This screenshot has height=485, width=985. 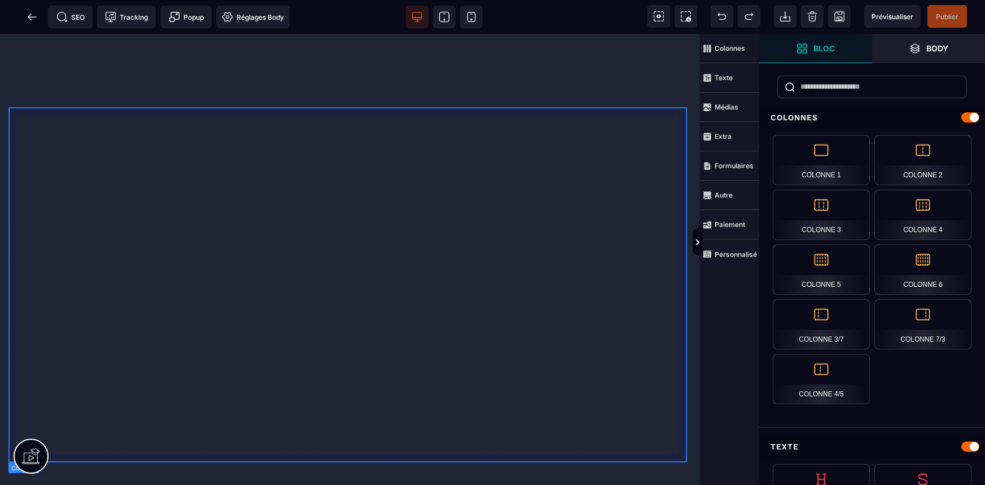 I want to click on div: Colonne 4/5, so click(x=822, y=379).